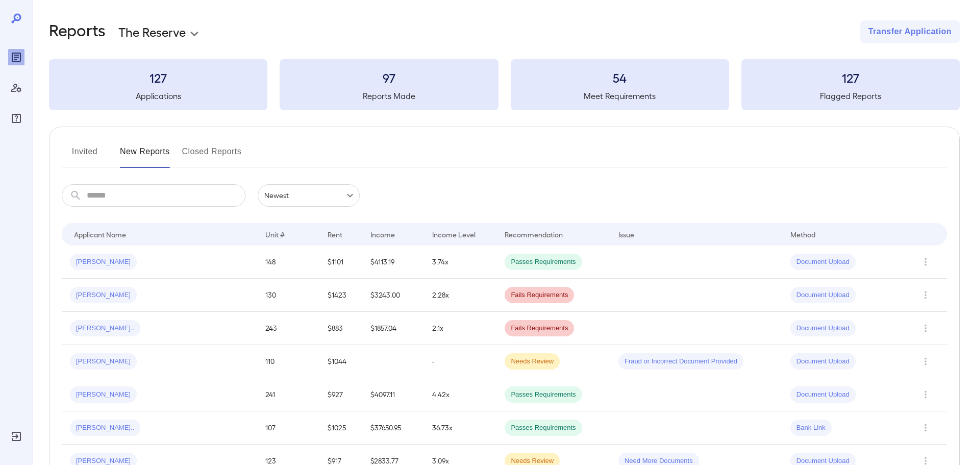  I want to click on div: Issue, so click(626, 234).